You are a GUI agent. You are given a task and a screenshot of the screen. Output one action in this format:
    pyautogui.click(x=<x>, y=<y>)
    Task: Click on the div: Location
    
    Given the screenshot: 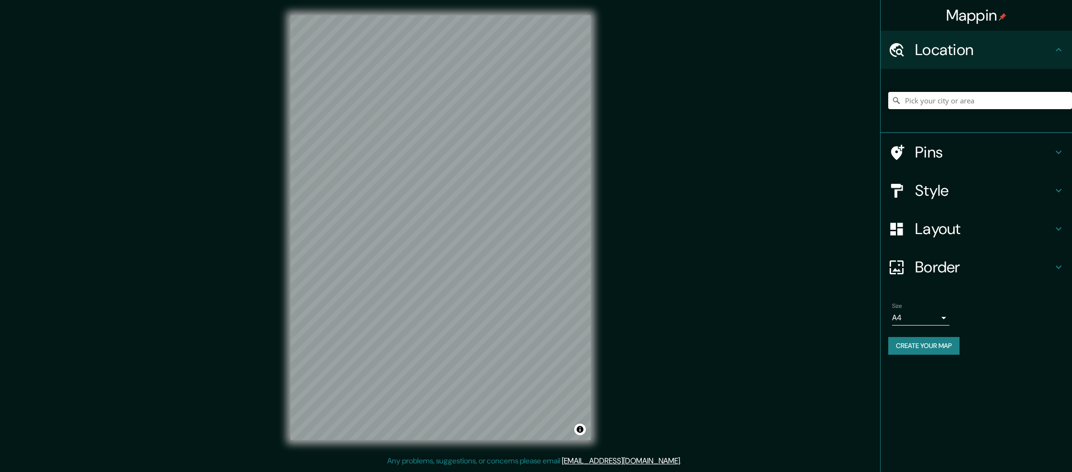 What is the action you would take?
    pyautogui.click(x=976, y=50)
    